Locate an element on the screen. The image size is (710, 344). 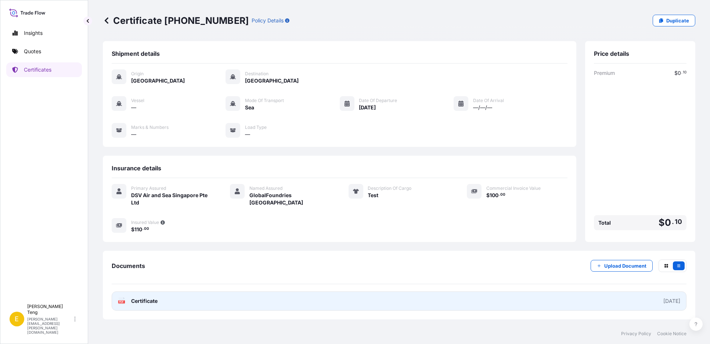
a: Cookie Notice is located at coordinates (671, 334).